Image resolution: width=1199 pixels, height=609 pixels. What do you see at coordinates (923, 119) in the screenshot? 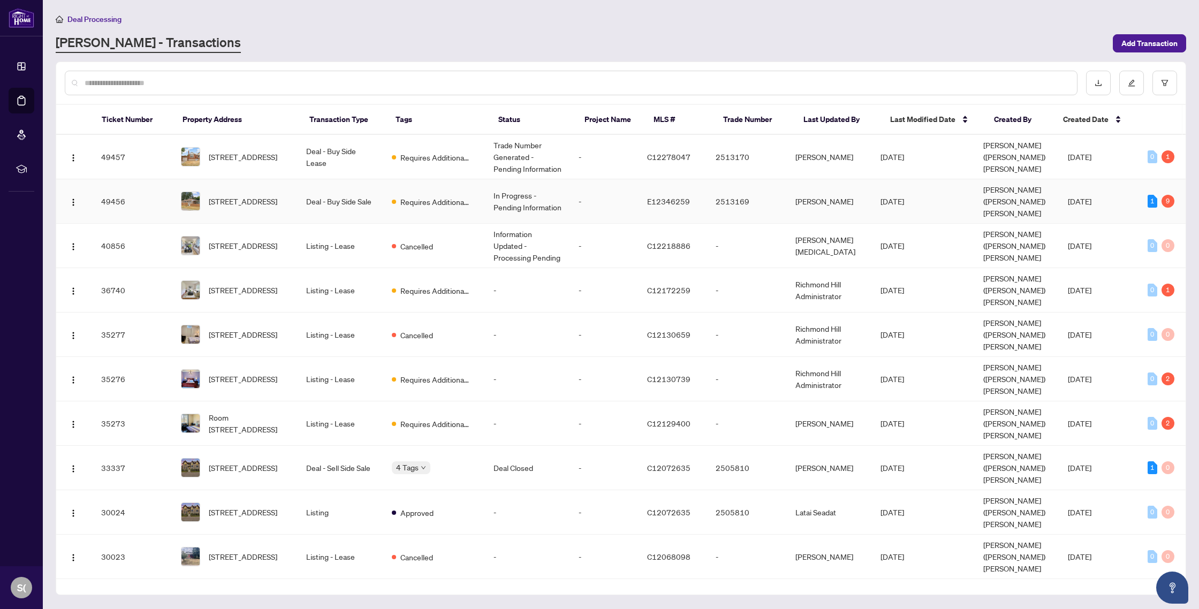
I see `span: Last Modified Date` at bounding box center [923, 119].